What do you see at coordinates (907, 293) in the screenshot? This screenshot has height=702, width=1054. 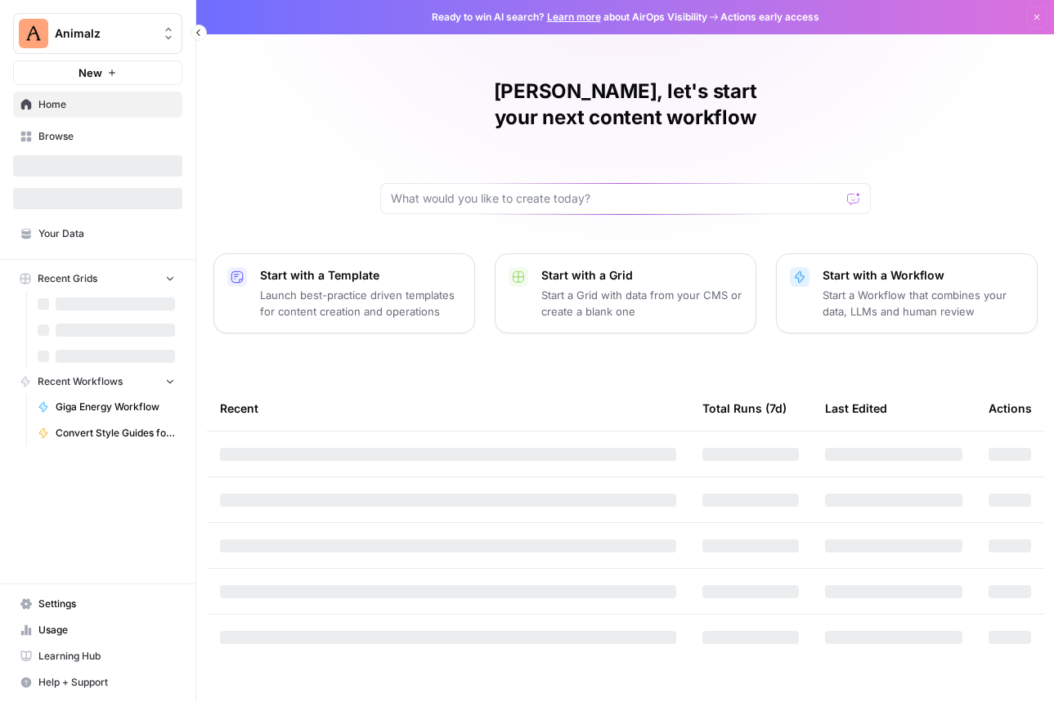 I see `button: Start with a WorkflowStart a Workflow that combines your data, LLMs and human review` at bounding box center [907, 293].